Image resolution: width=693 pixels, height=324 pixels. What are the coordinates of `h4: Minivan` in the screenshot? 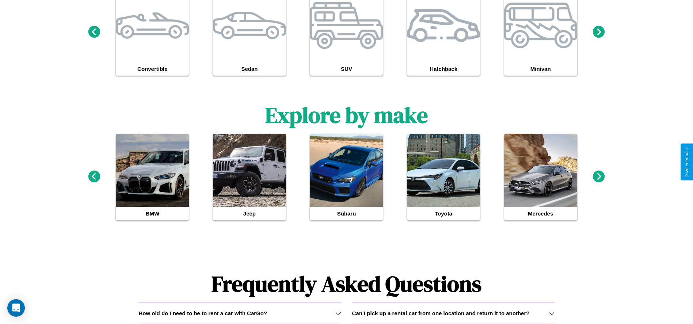 It's located at (541, 69).